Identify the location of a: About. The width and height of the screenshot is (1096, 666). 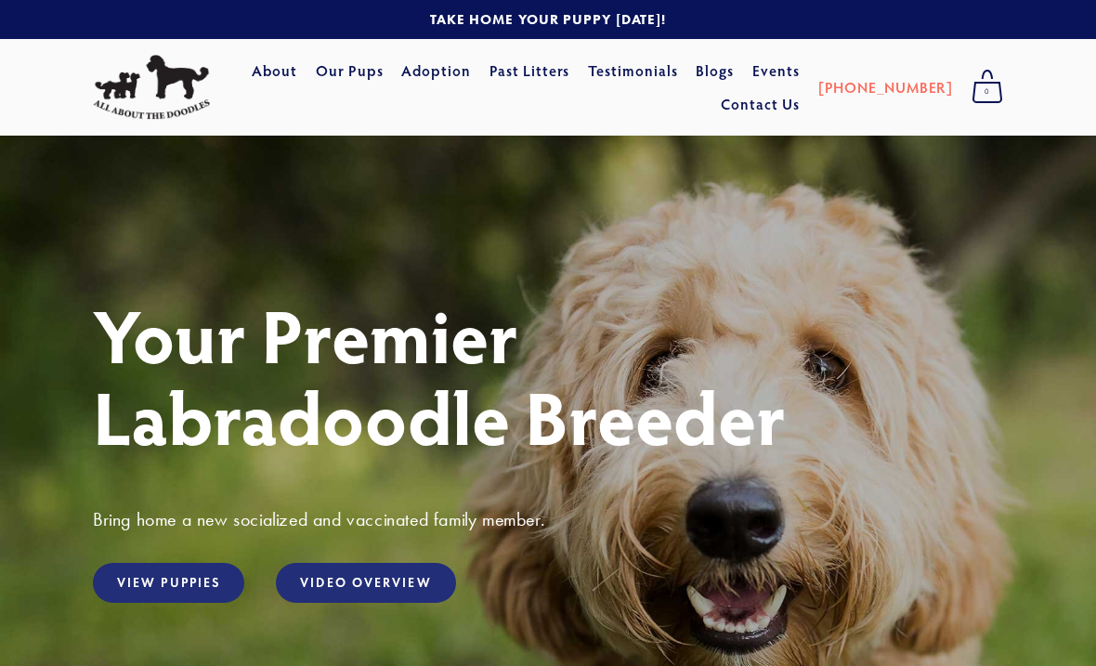
(274, 71).